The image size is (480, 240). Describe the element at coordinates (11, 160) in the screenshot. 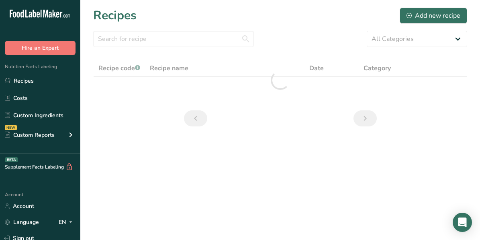

I see `div: BETA` at that location.